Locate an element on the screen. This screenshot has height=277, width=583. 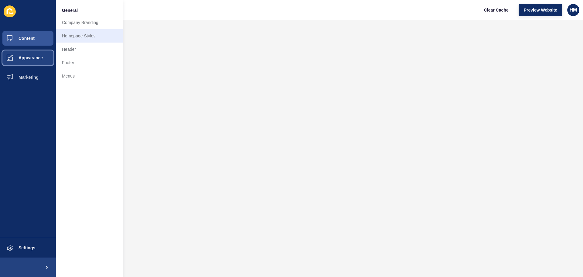
a: Footer is located at coordinates (89, 63).